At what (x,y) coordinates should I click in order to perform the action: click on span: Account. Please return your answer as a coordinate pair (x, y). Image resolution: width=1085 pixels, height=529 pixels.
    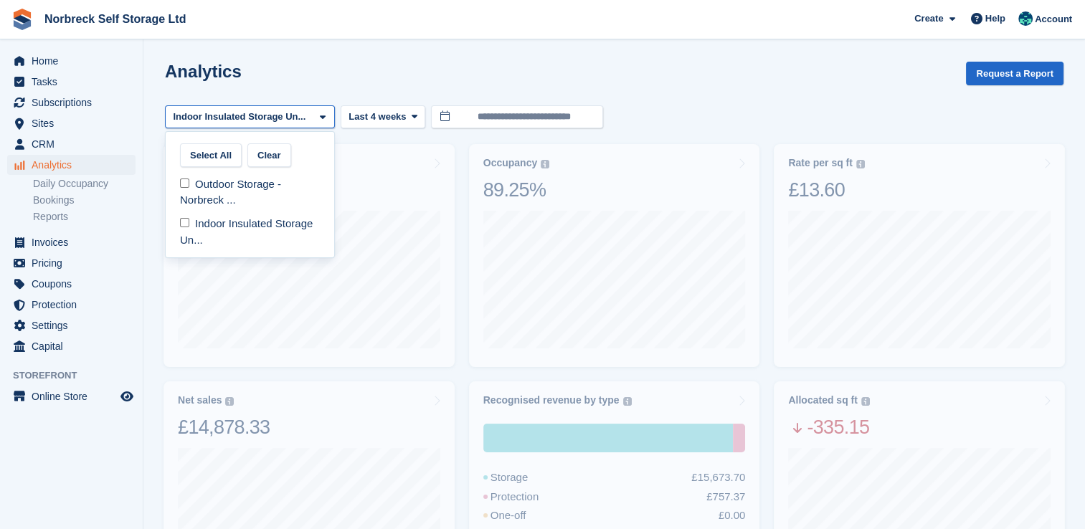
    Looking at the image, I should click on (1054, 19).